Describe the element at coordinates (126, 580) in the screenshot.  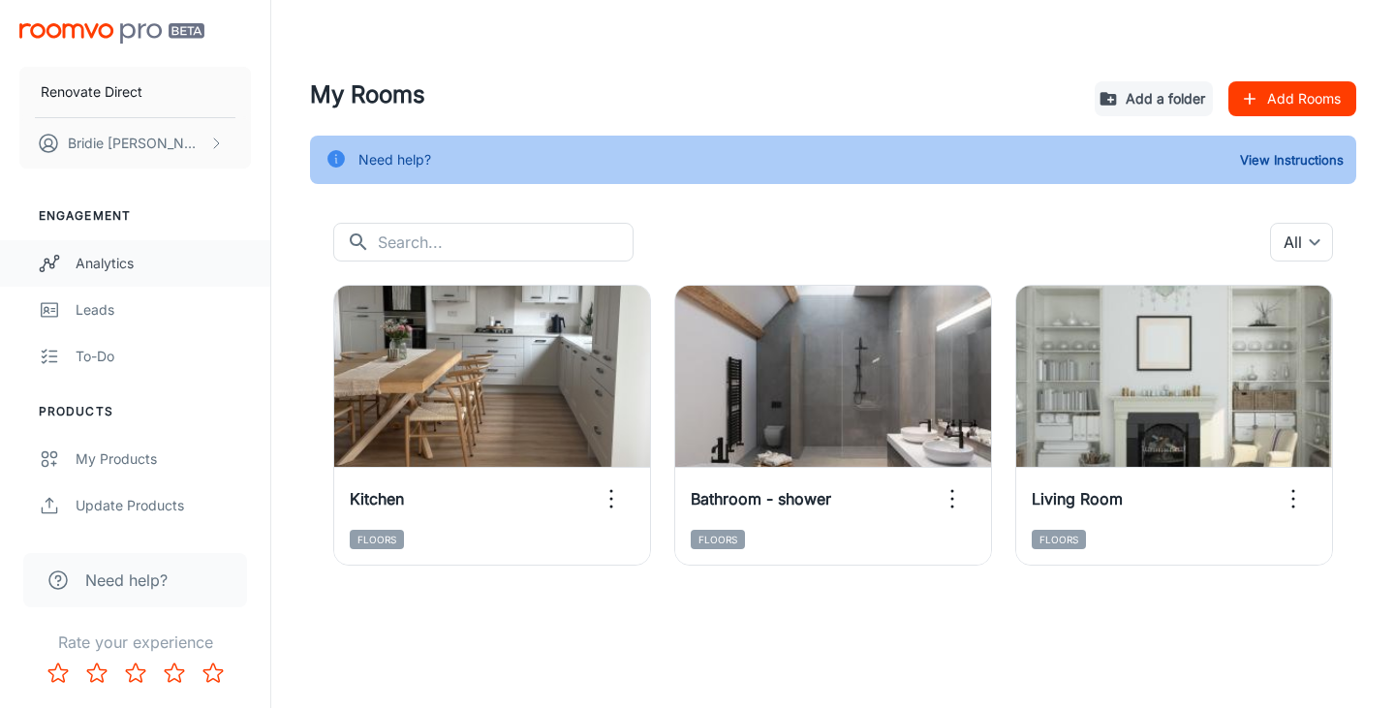
I see `span: Need help?` at that location.